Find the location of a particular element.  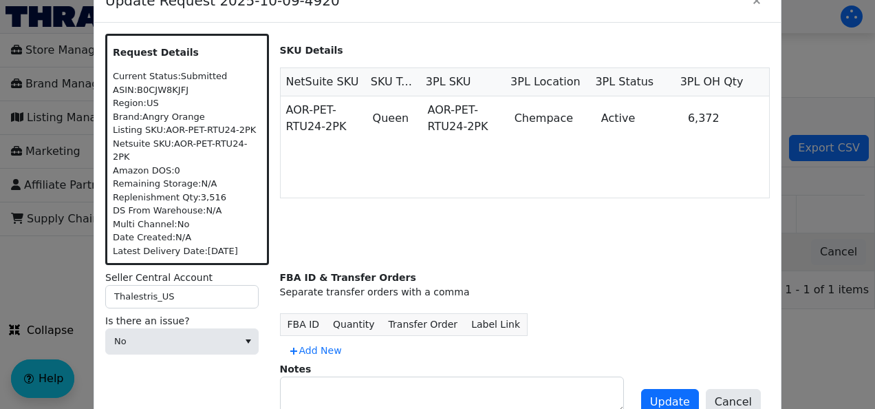

div: Region: US is located at coordinates (187, 103).